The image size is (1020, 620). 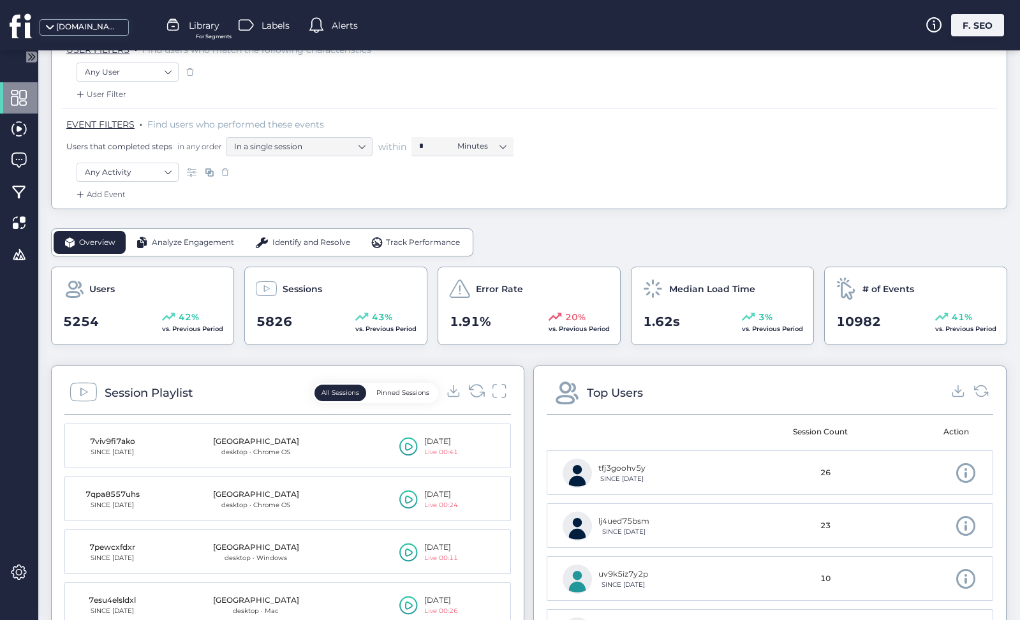 What do you see at coordinates (189, 317) in the screenshot?
I see `span: 42%` at bounding box center [189, 317].